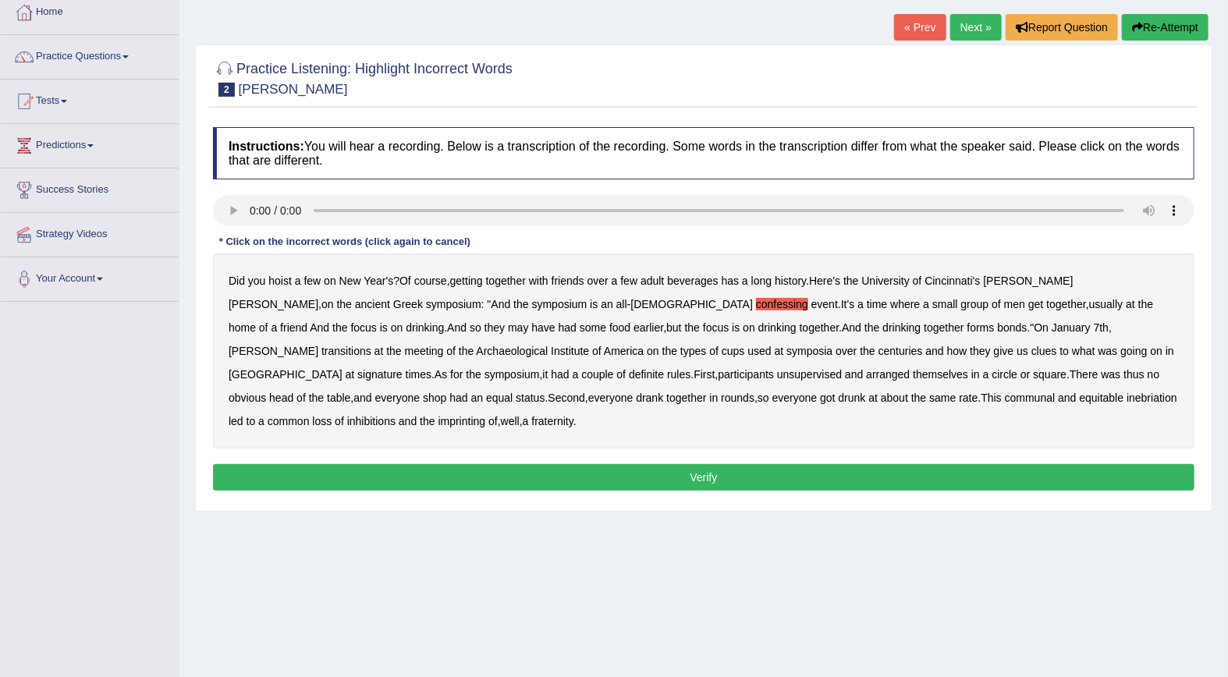 The height and width of the screenshot is (677, 1228). What do you see at coordinates (345, 241) in the screenshot?
I see `div: * Click on the incorrect words (click again to cancel)` at bounding box center [345, 241].